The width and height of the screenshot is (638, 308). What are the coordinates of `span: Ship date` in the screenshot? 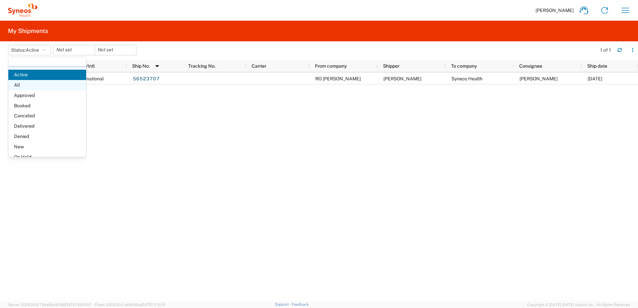 It's located at (597, 66).